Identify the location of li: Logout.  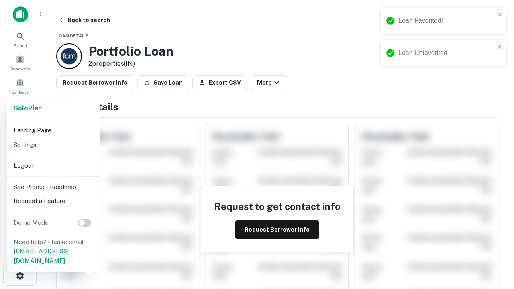
(53, 166).